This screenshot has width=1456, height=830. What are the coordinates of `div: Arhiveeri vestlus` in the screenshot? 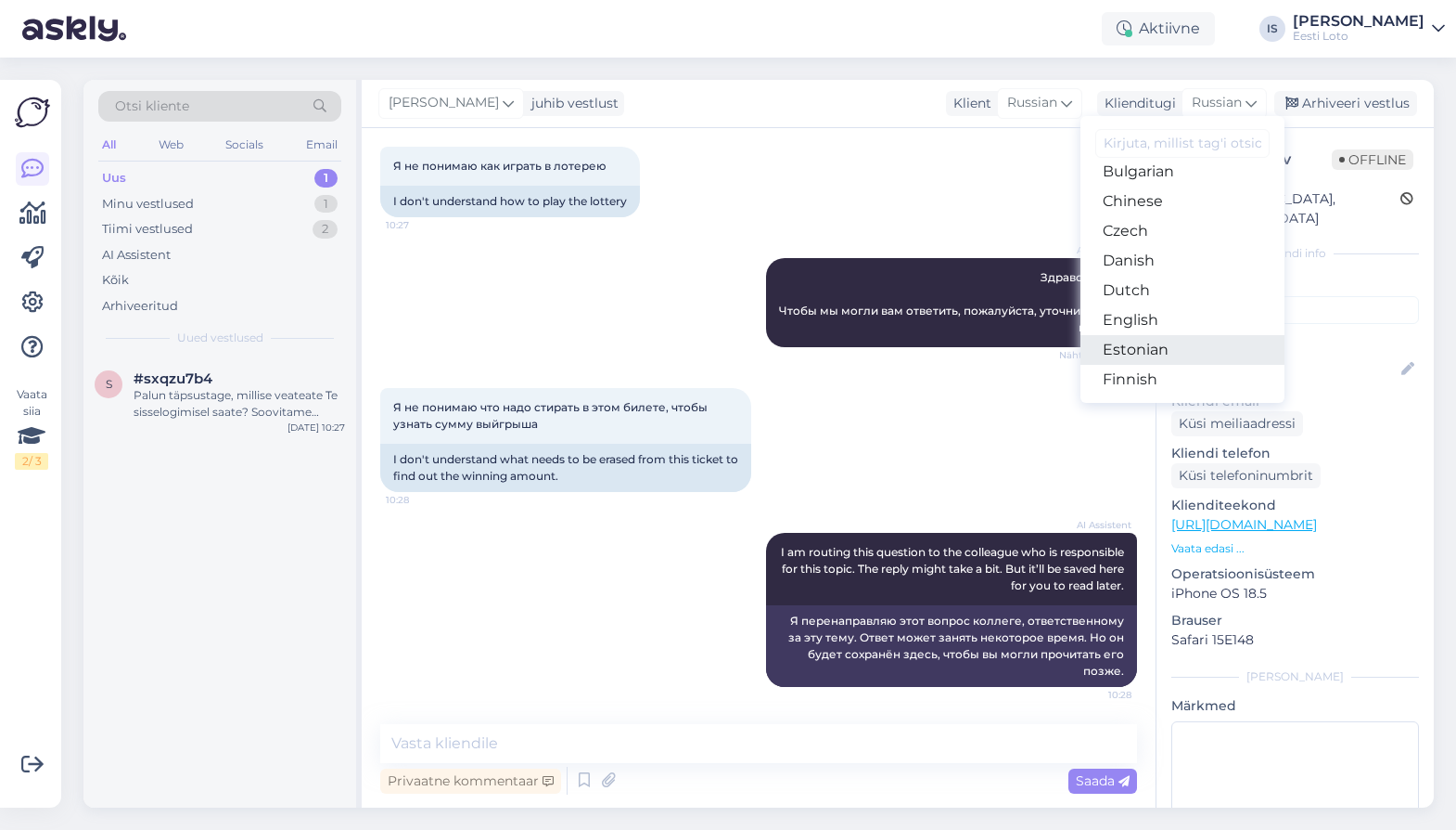 It's located at (1346, 103).